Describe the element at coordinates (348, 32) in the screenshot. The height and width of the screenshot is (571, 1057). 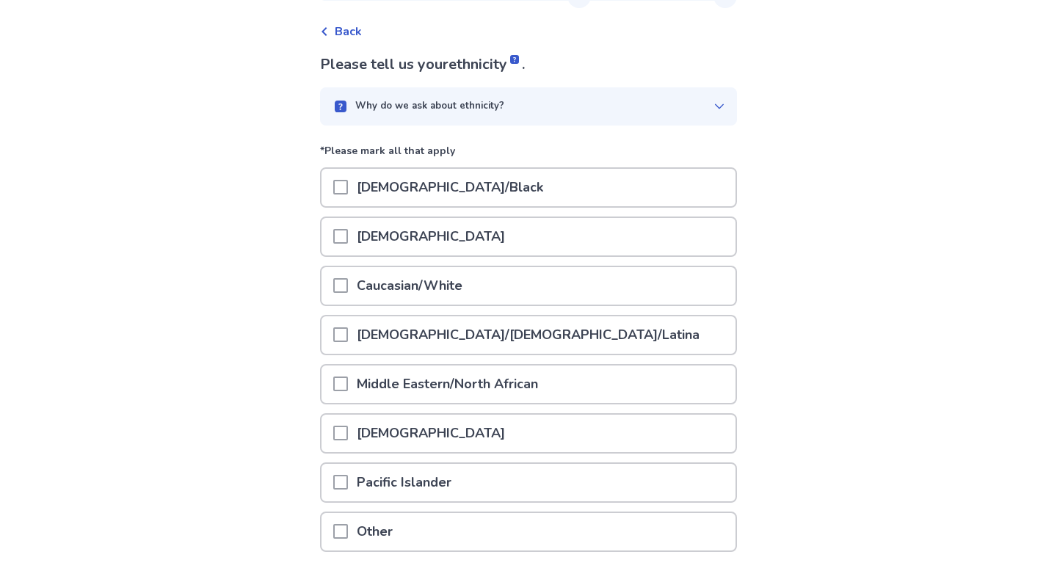
I see `span: Back` at that location.